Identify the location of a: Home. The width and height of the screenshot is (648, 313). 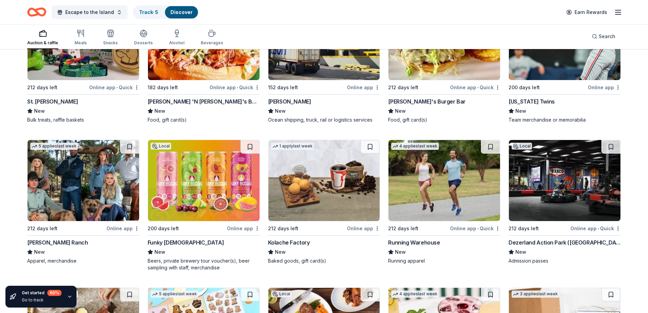
(37, 12).